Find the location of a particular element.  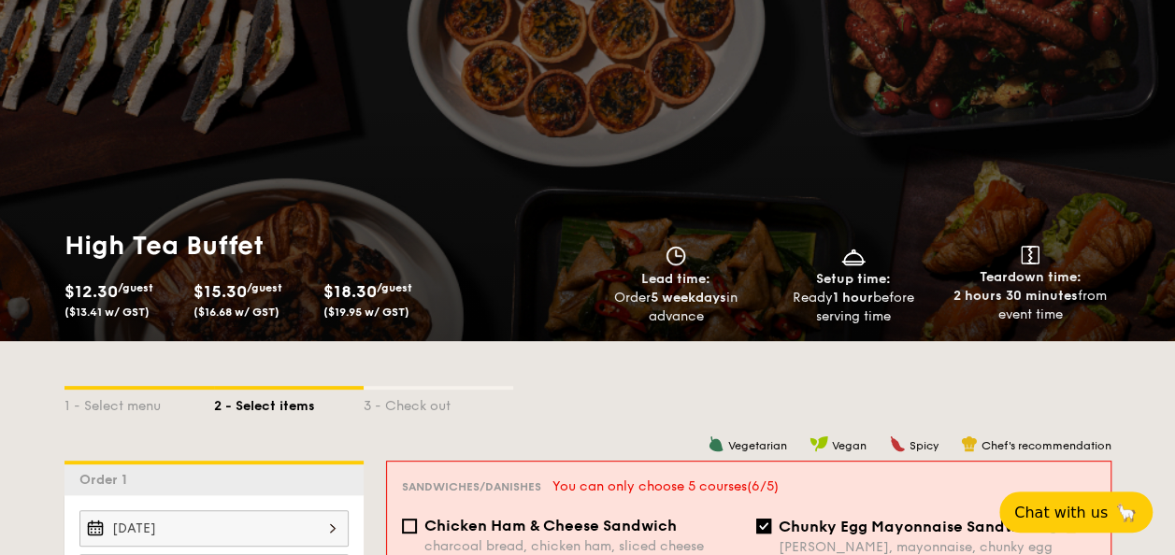

span: ($16.68 w/ GST) is located at coordinates (237, 312).